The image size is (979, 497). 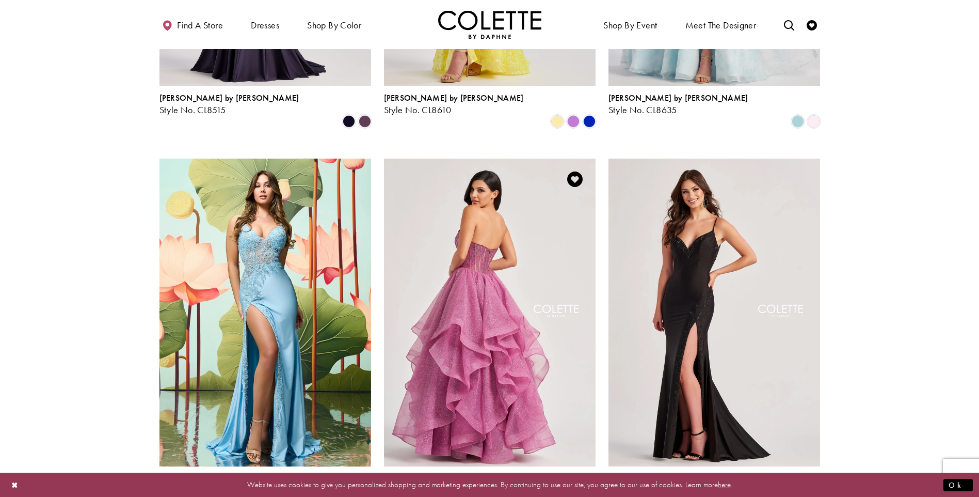 What do you see at coordinates (15, 484) in the screenshot?
I see `button: Close Dialog` at bounding box center [15, 484].